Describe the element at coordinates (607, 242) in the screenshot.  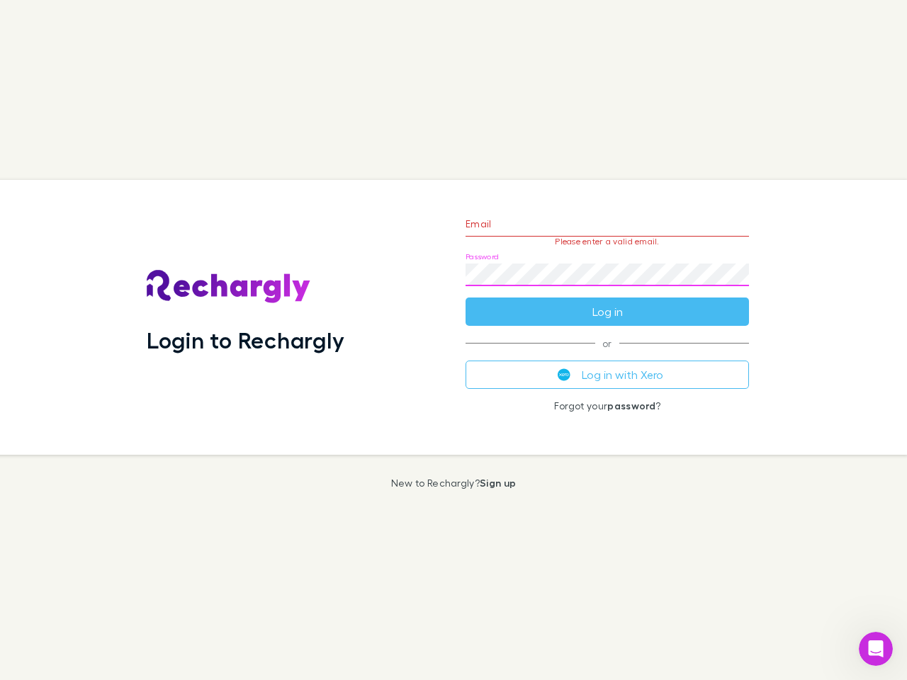
I see `p: Please enter a valid email.` at that location.